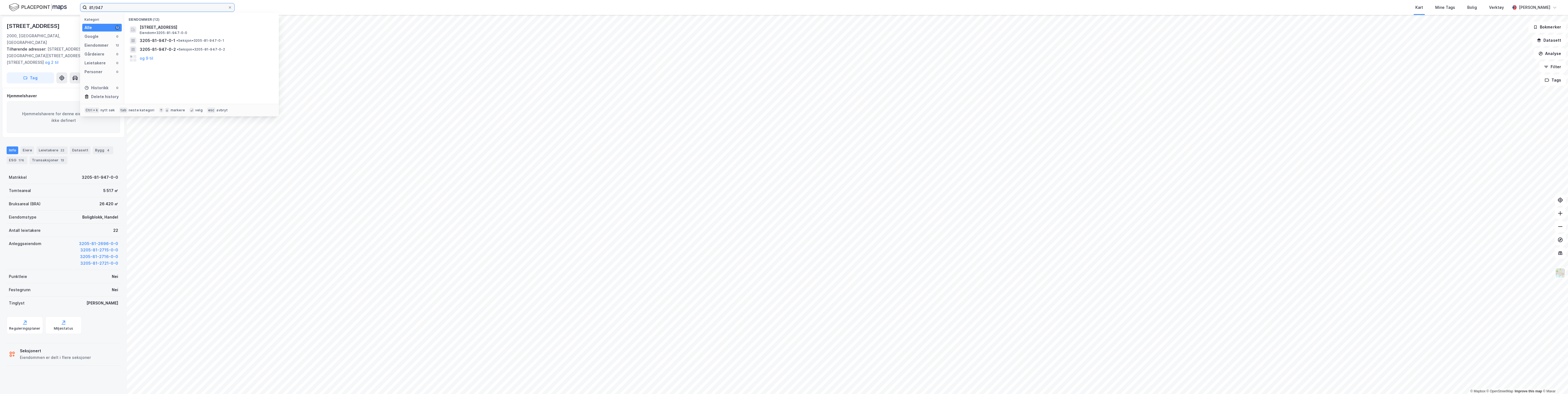 The image size is (1568, 394). Describe the element at coordinates (1554, 380) in the screenshot. I see `div: Kontrollprogram for chat` at that location.